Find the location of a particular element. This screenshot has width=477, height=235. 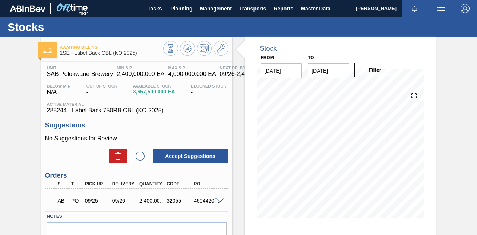

span: Blocked Stock is located at coordinates (209, 86).